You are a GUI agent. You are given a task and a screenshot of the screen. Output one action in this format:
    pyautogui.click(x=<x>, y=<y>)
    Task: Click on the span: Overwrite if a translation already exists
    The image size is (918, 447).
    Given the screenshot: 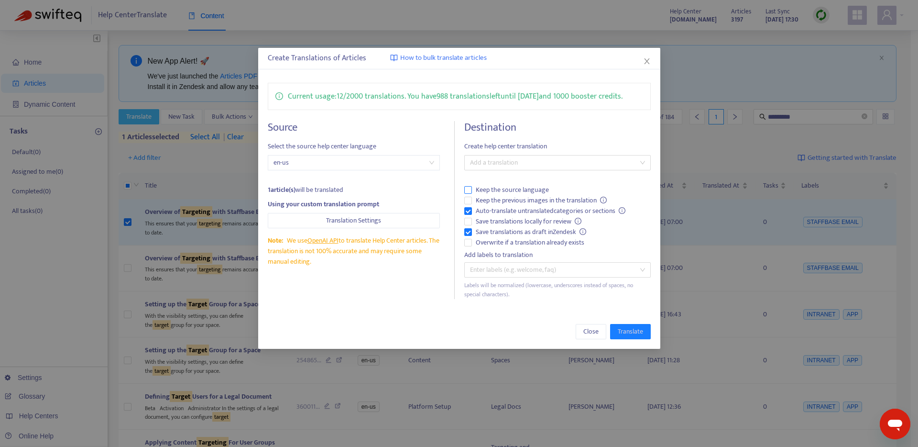 What is the action you would take?
    pyautogui.click(x=529, y=242)
    